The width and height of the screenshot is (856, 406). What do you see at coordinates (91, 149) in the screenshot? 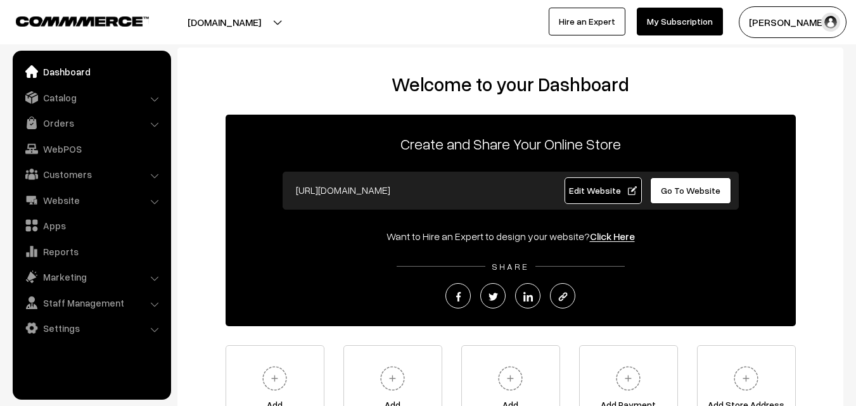
I see `a: WebPOS` at bounding box center [91, 149].